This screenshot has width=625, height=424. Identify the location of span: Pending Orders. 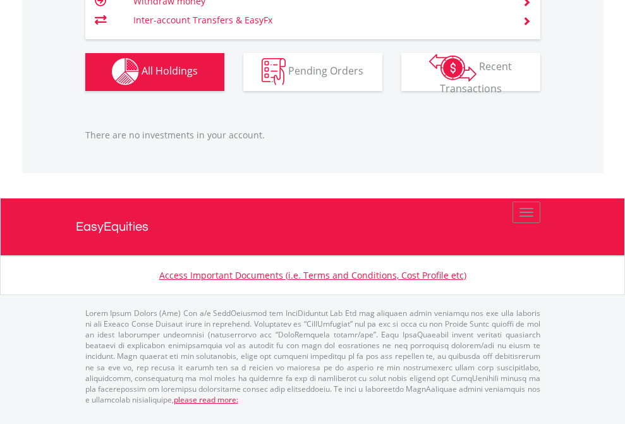
(326, 71).